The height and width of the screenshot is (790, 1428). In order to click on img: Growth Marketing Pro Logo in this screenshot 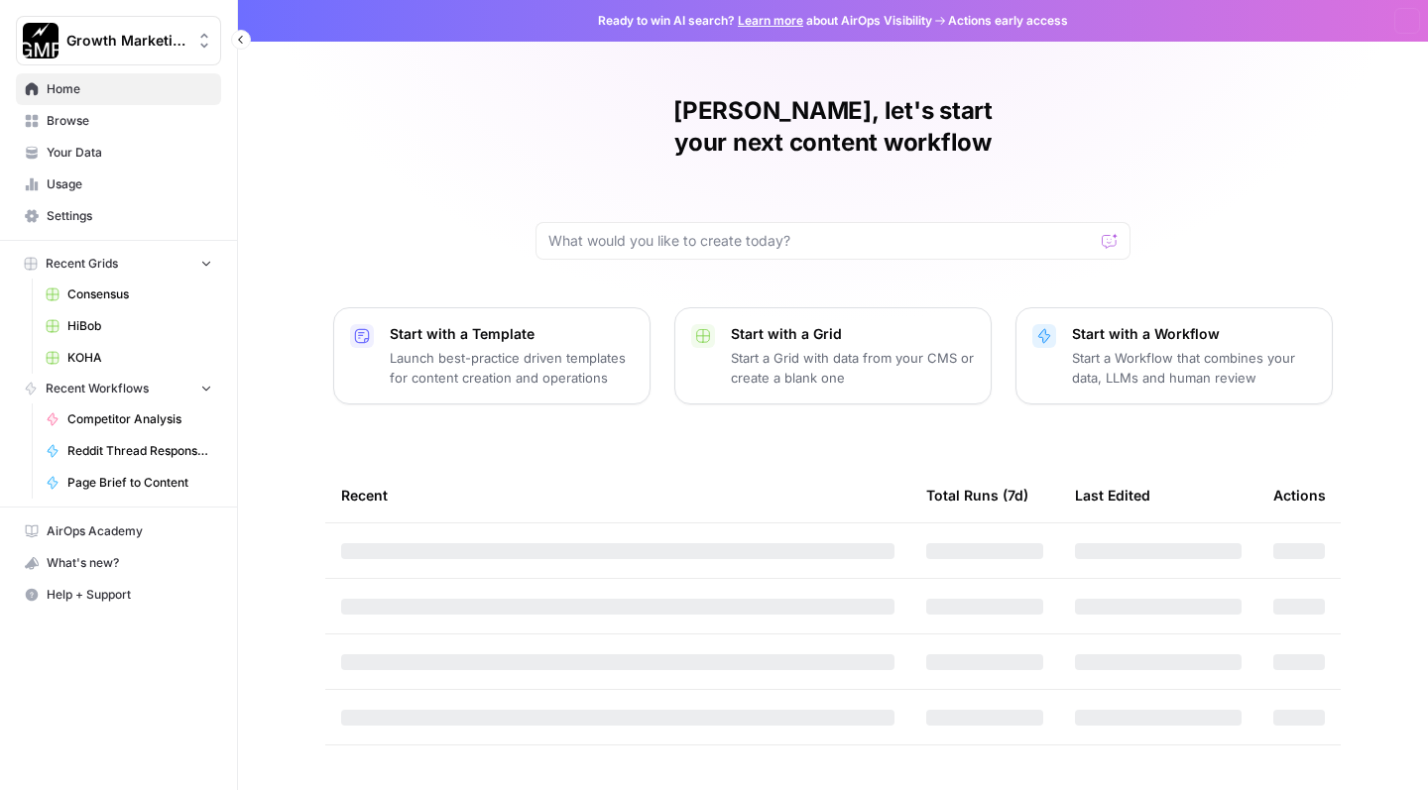, I will do `click(41, 41)`.